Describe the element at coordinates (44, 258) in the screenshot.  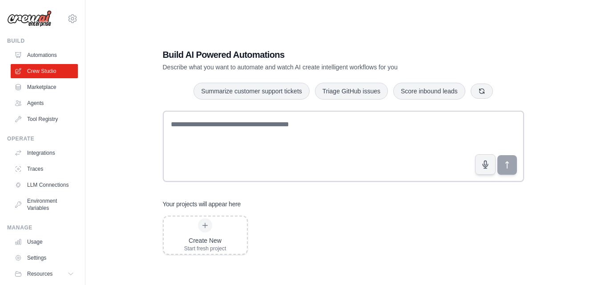
I see `a: Settings` at that location.